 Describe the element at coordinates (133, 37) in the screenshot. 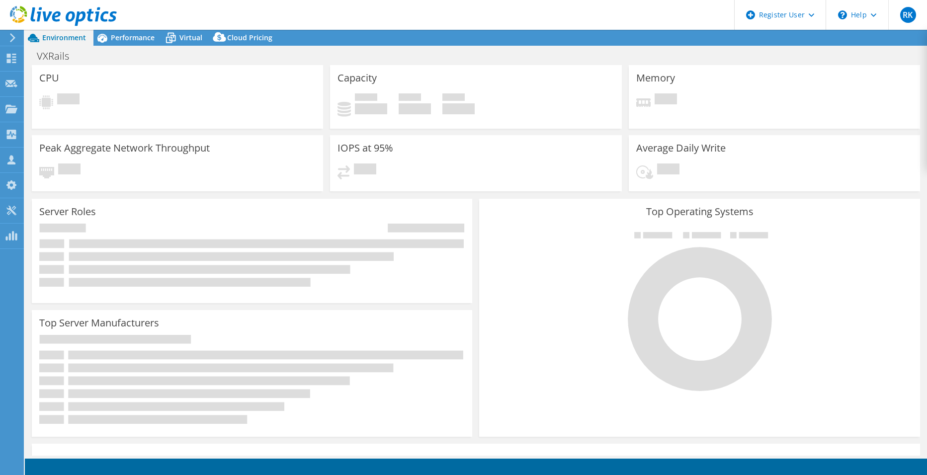

I see `span: Performance` at that location.